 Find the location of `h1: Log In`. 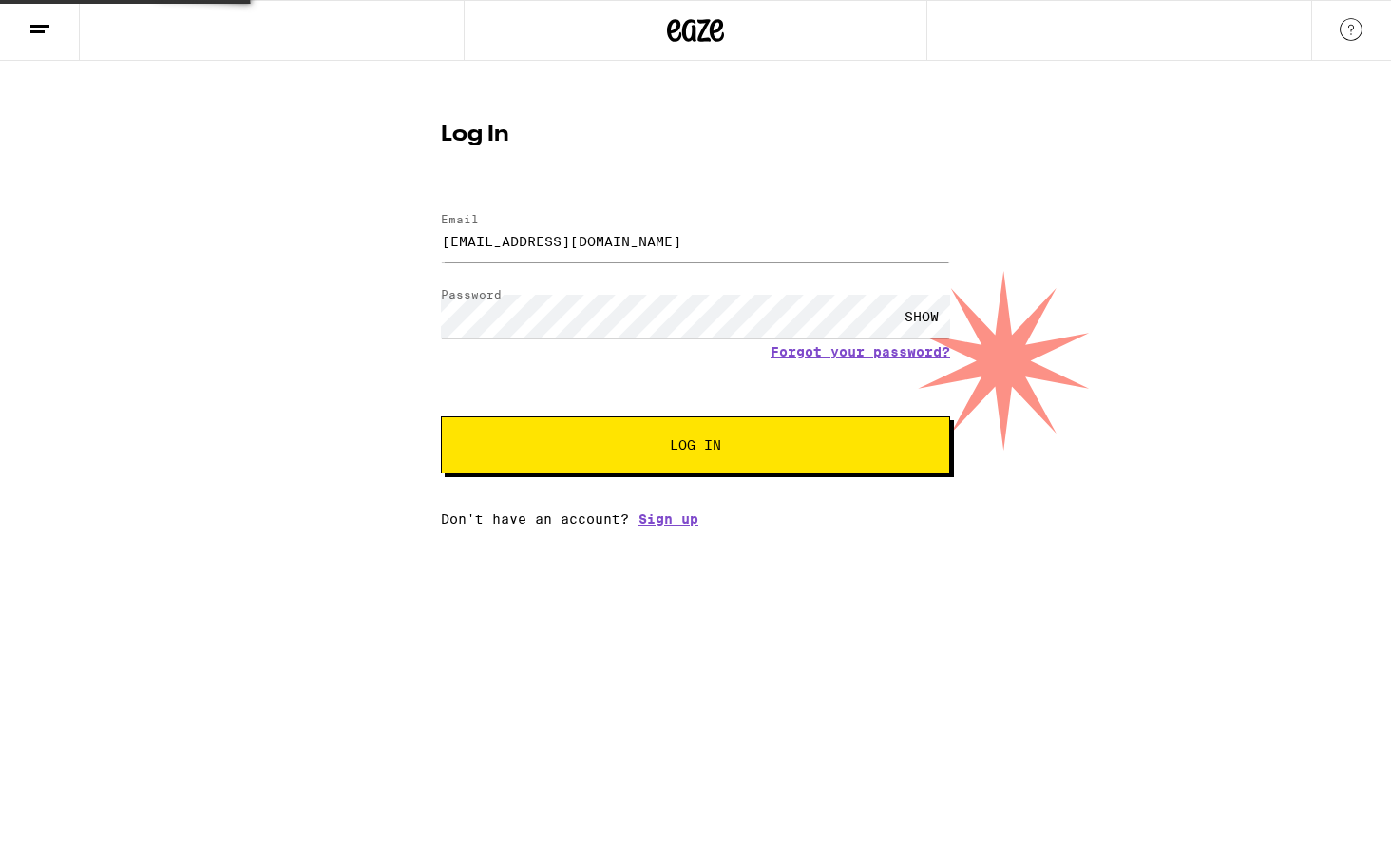

h1: Log In is located at coordinates (696, 135).